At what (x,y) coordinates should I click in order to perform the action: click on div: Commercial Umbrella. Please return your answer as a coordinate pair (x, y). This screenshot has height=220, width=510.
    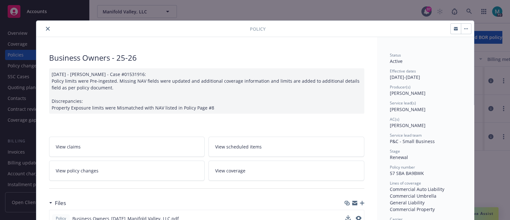
    Looking at the image, I should click on (426, 196).